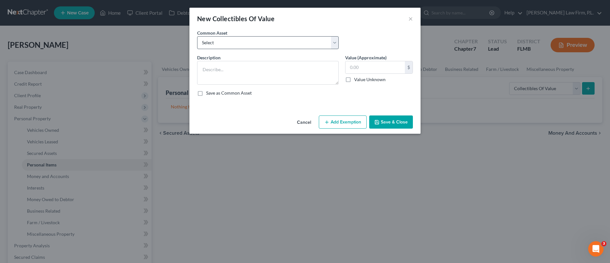  I want to click on label: Save as Common Asset, so click(229, 93).